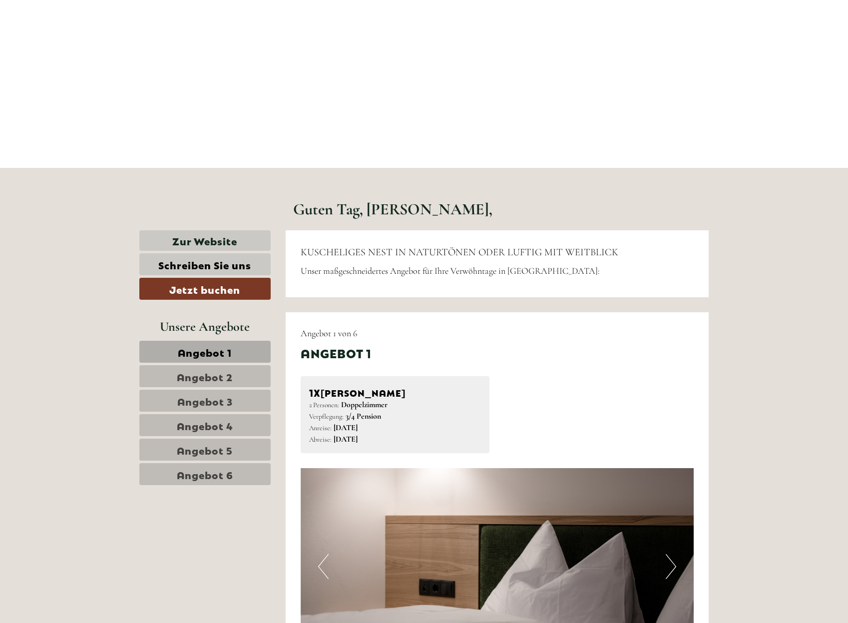  I want to click on b: 3/4 Pension, so click(363, 416).